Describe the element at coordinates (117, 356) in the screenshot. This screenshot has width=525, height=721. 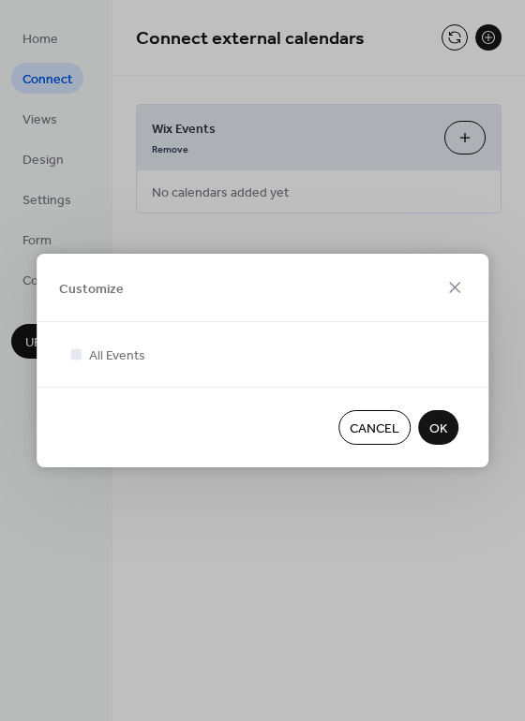
I see `span: All Events` at that location.